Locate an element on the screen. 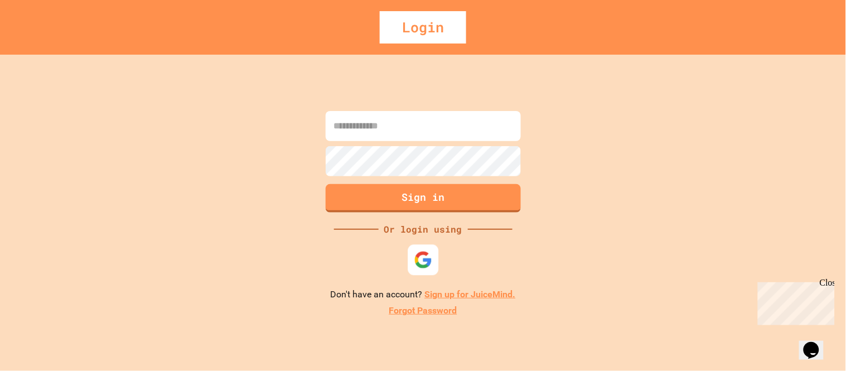 The width and height of the screenshot is (846, 371). a: Forgot Password is located at coordinates (423, 311).